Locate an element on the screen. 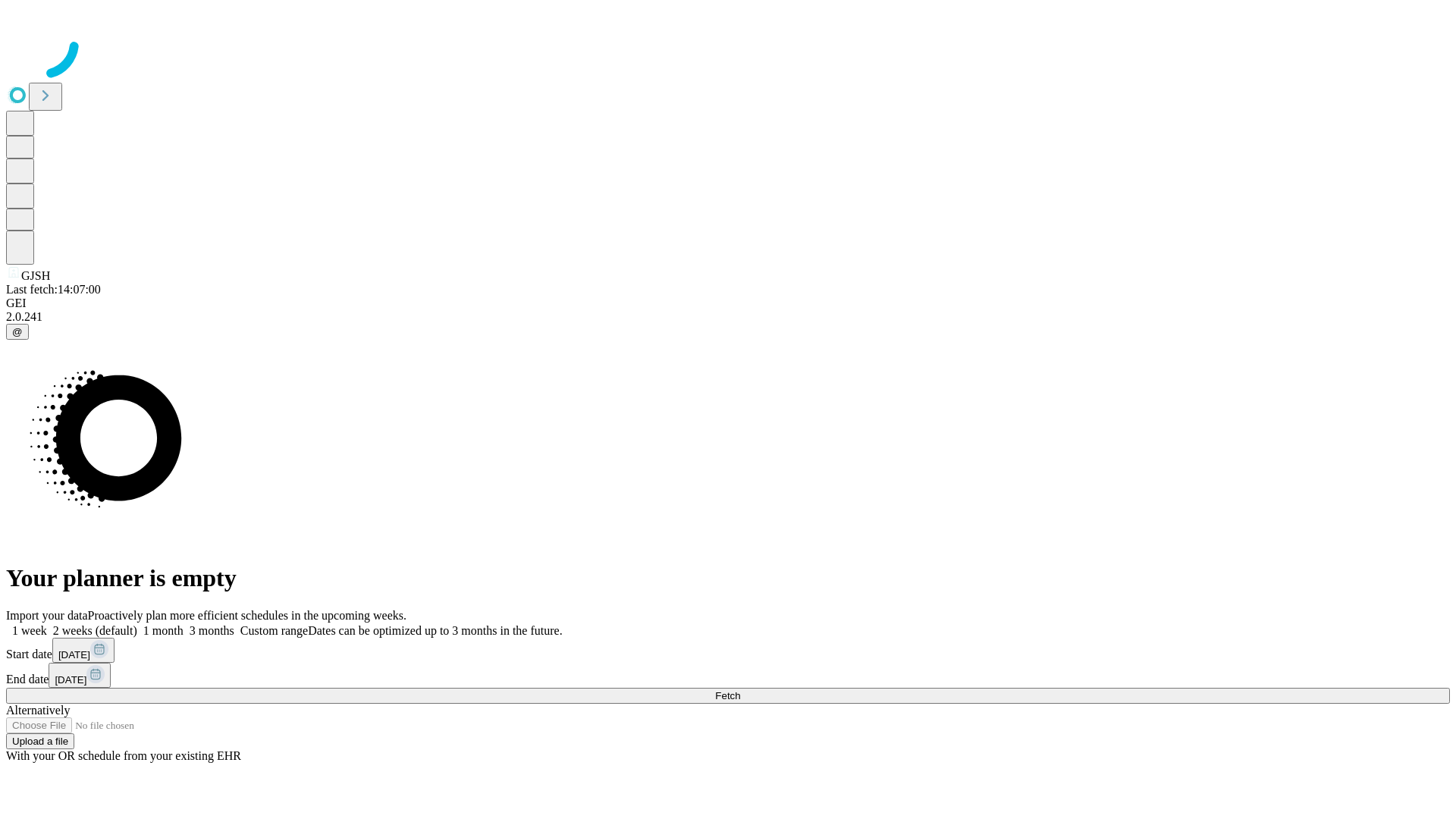 This screenshot has height=819, width=1456. div: GEI is located at coordinates (728, 304).